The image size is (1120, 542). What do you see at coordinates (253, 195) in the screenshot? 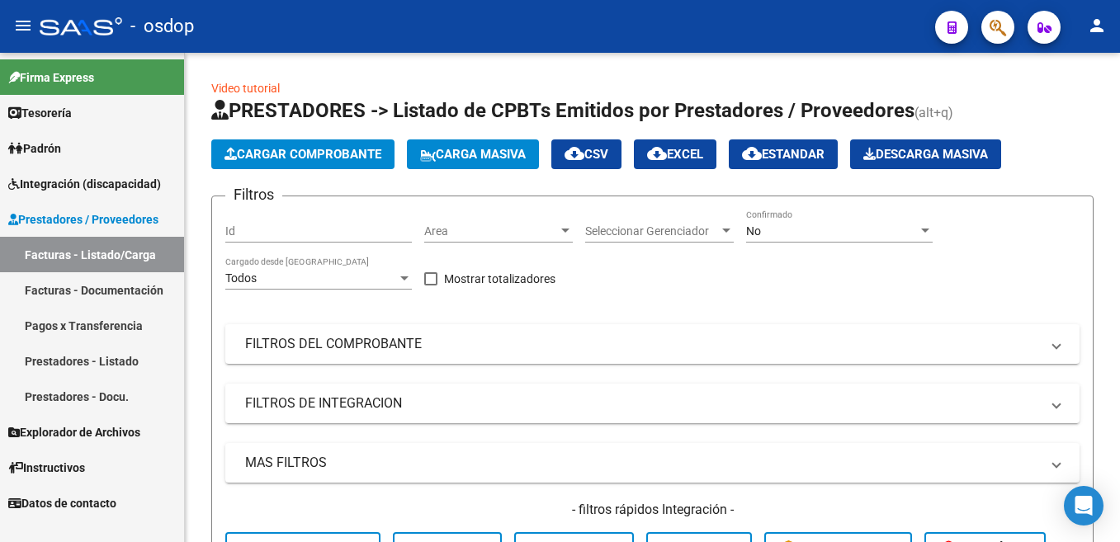
I see `h3: Filtros` at bounding box center [253, 195].